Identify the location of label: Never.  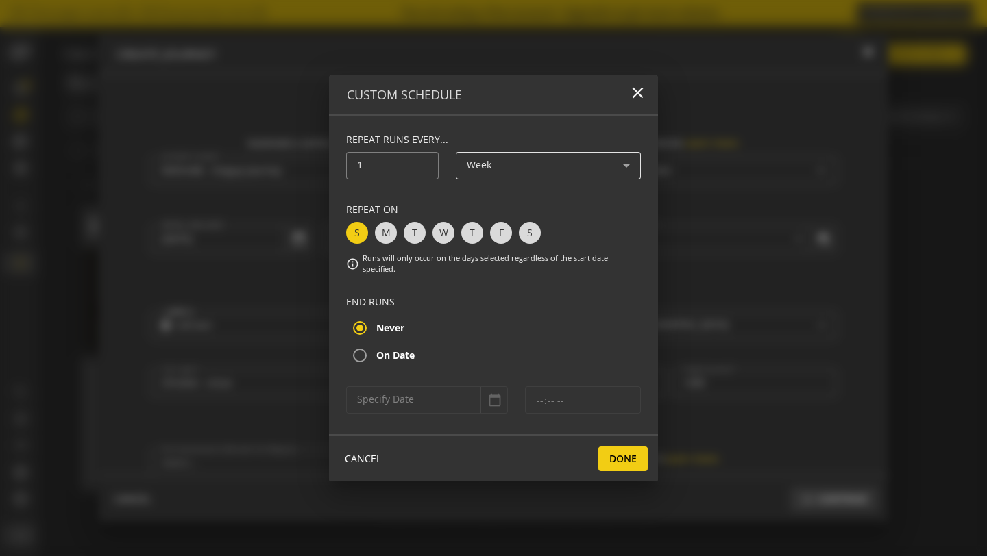
(389, 328).